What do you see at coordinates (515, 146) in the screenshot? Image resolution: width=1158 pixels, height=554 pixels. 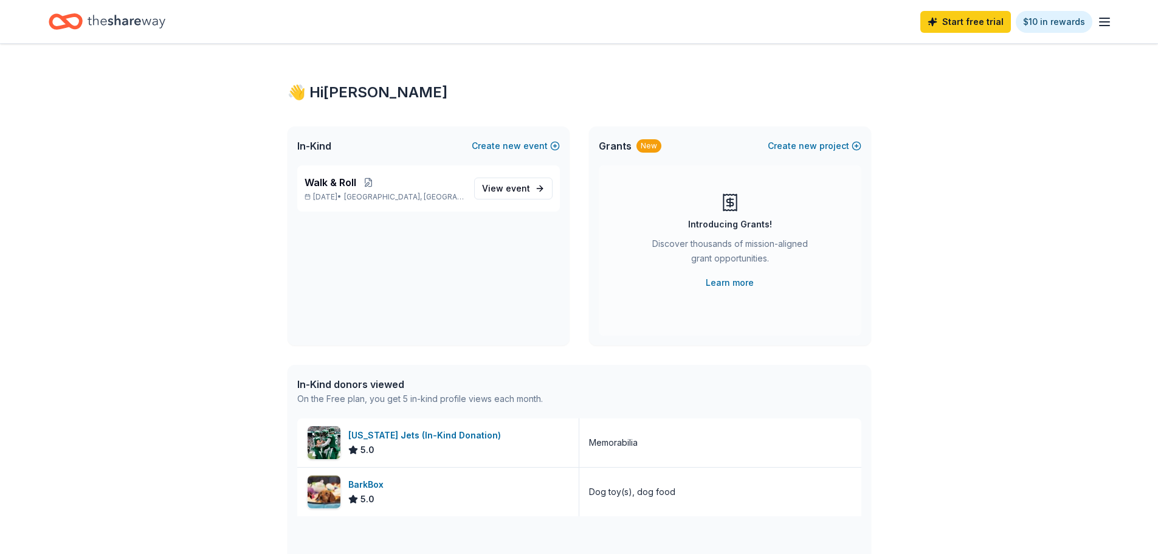 I see `button: Createnewevent` at bounding box center [515, 146].